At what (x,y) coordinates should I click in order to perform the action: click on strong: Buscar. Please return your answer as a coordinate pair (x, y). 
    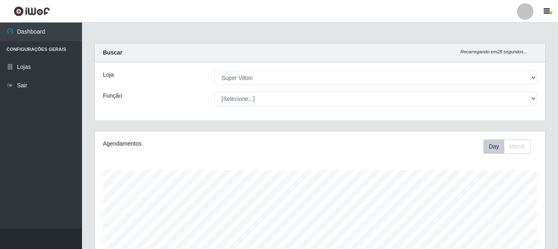
    Looking at the image, I should click on (112, 53).